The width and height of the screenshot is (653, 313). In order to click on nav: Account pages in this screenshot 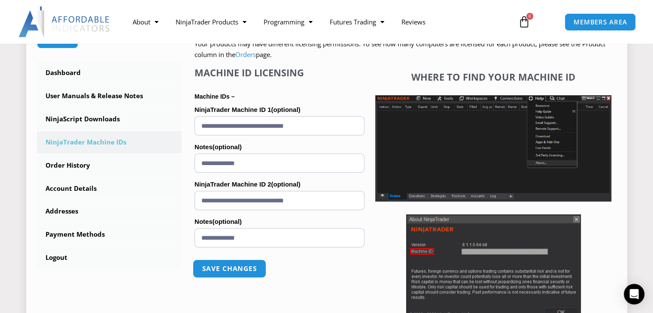, I will do `click(109, 165)`.